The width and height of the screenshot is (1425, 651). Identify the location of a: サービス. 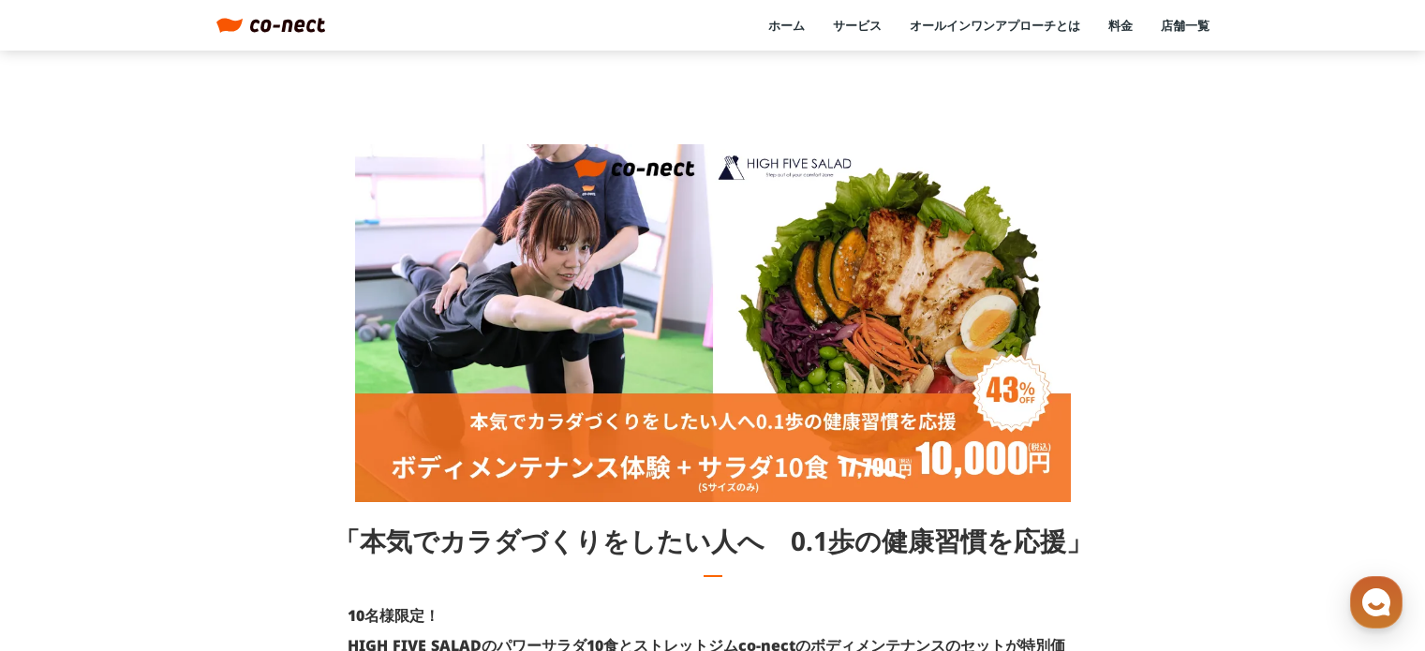
(857, 25).